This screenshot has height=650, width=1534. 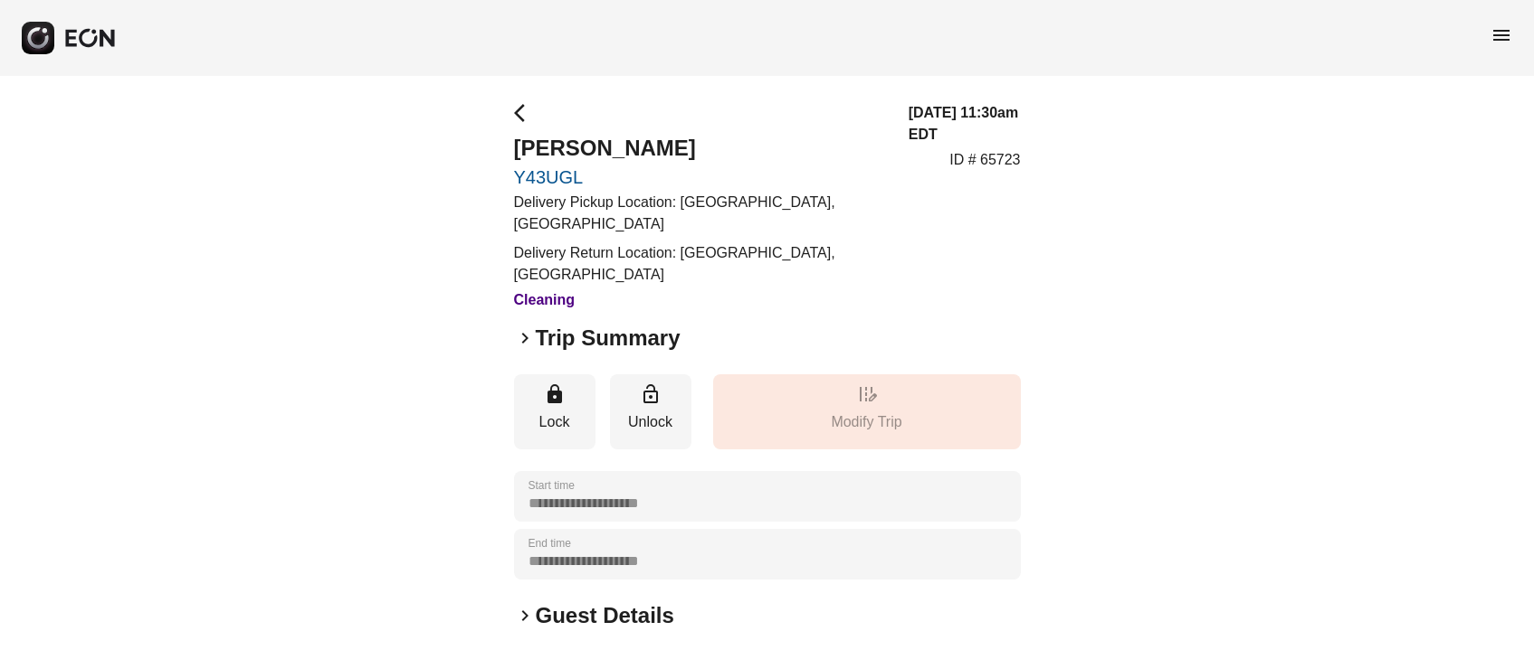 I want to click on p: Unlock, so click(x=650, y=423).